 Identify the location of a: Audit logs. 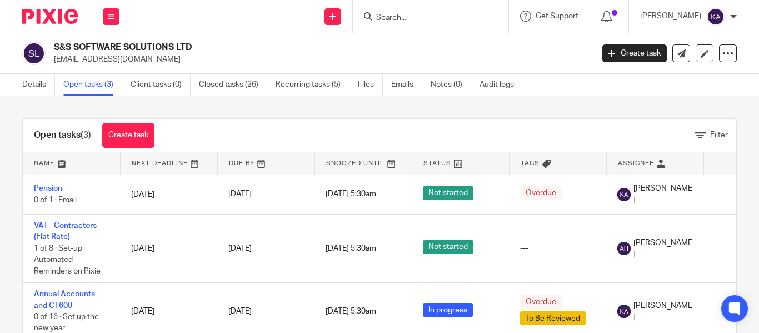
(501, 84).